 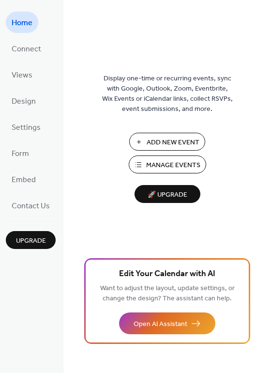 What do you see at coordinates (167, 293) in the screenshot?
I see `span: Want to adjust the layout, update settings, or change the design? The assistant can help.` at bounding box center [167, 293].